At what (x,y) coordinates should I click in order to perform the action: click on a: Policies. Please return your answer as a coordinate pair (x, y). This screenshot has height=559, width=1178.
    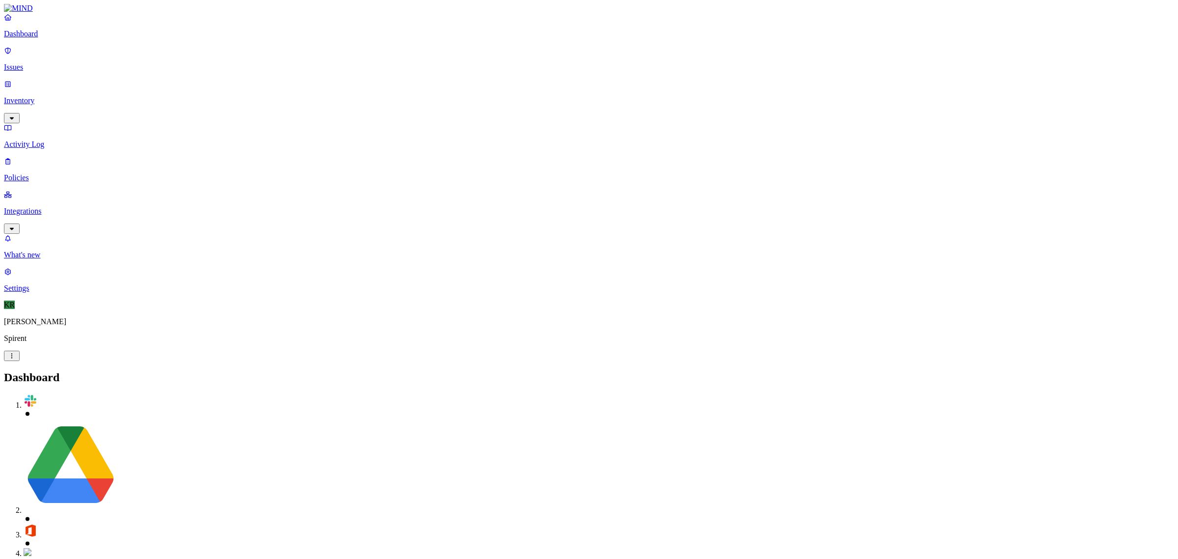
    Looking at the image, I should click on (589, 169).